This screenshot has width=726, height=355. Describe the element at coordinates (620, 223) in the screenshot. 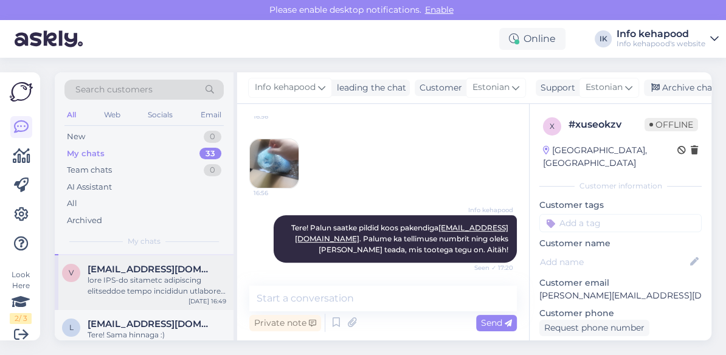

I see `input: Add a tag` at that location.